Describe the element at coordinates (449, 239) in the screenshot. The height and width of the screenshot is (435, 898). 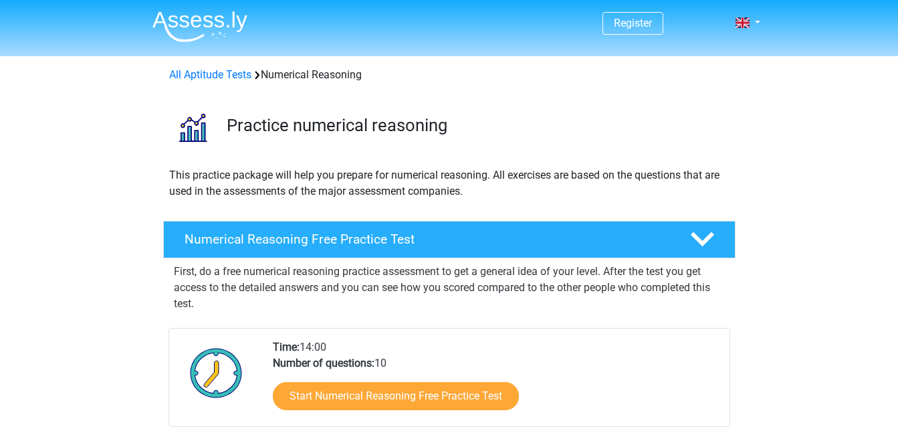
I see `a: Numerical Reasoning Free Practice Test` at that location.